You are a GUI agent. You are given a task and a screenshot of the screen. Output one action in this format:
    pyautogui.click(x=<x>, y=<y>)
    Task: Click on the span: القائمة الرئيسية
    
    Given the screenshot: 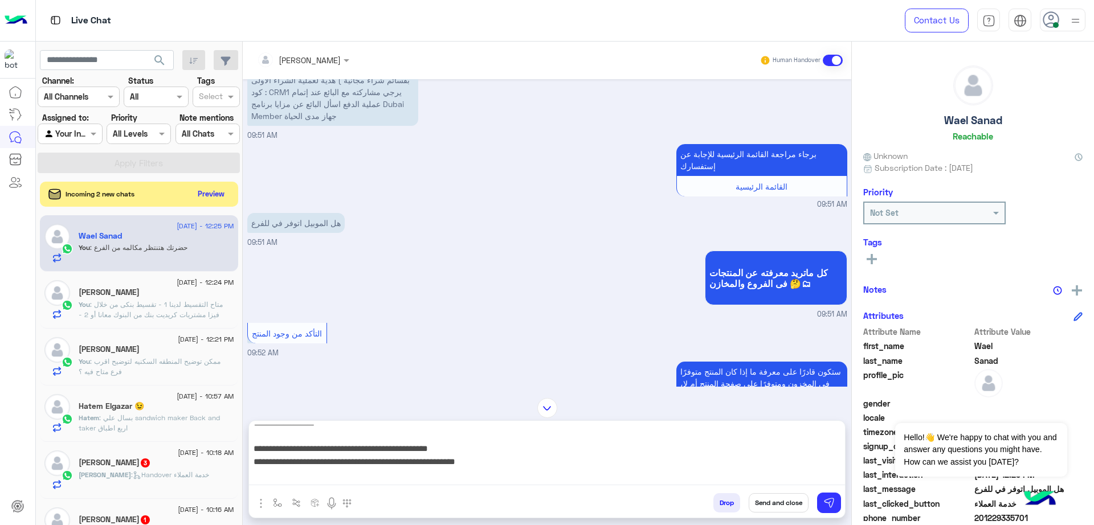 What is the action you would take?
    pyautogui.click(x=761, y=186)
    